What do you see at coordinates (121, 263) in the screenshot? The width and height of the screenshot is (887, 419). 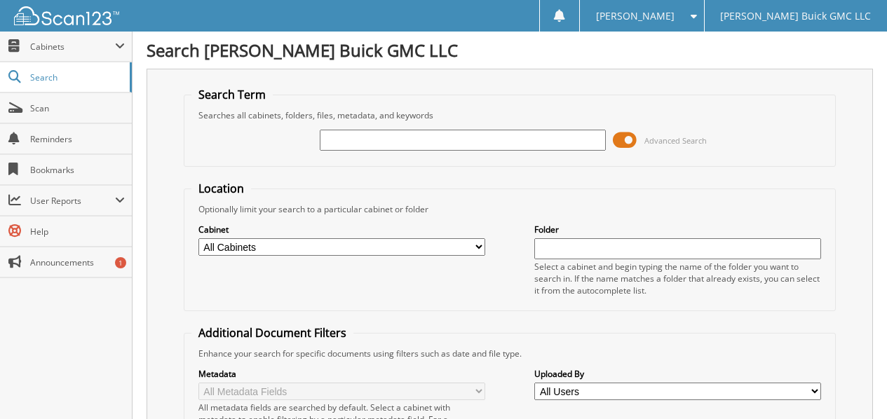 I see `div: 1` at bounding box center [121, 263].